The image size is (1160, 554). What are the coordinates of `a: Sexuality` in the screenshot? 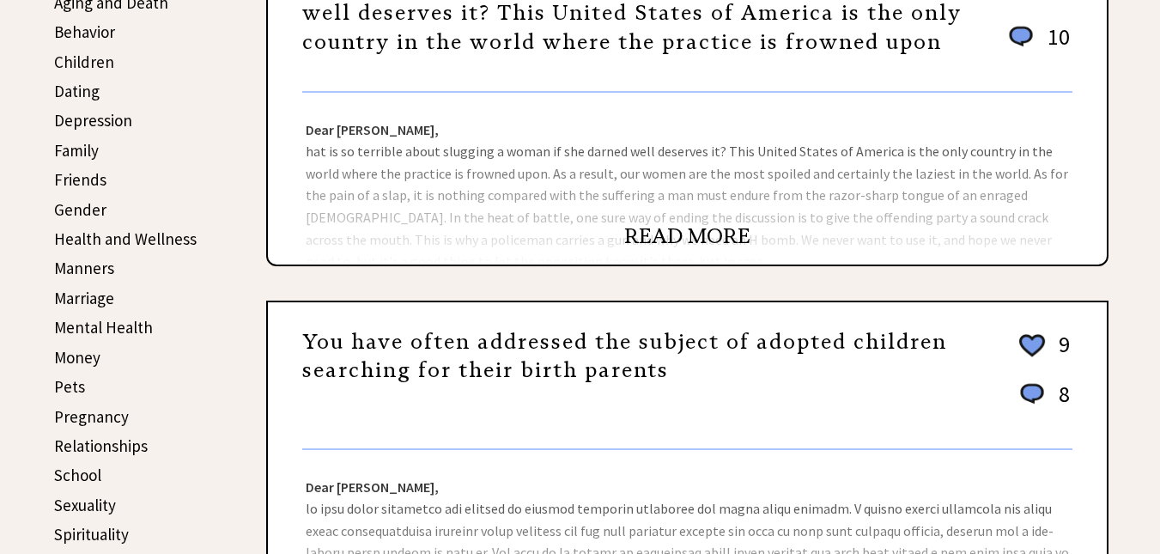 It's located at (85, 505).